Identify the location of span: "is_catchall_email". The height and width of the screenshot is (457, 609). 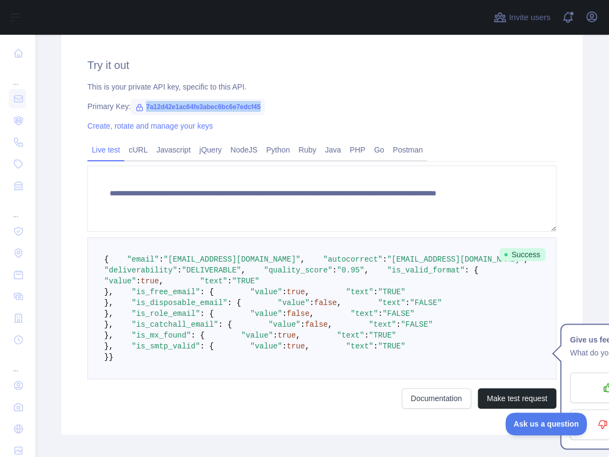
(175, 325).